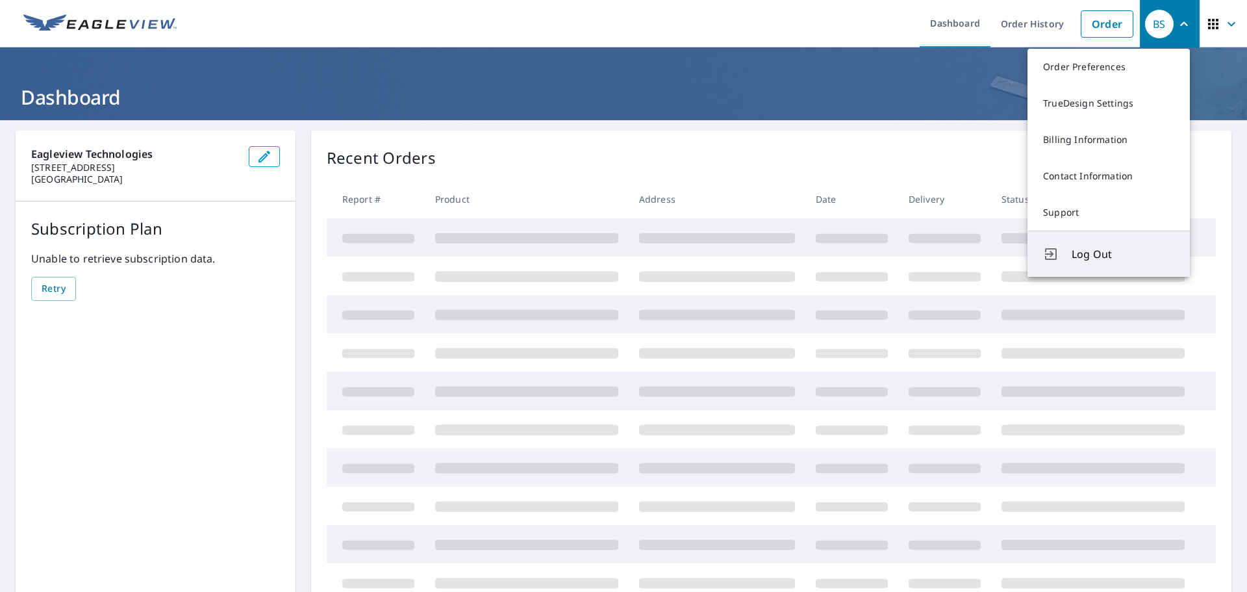 This screenshot has height=592, width=1247. I want to click on button: Retry, so click(53, 288).